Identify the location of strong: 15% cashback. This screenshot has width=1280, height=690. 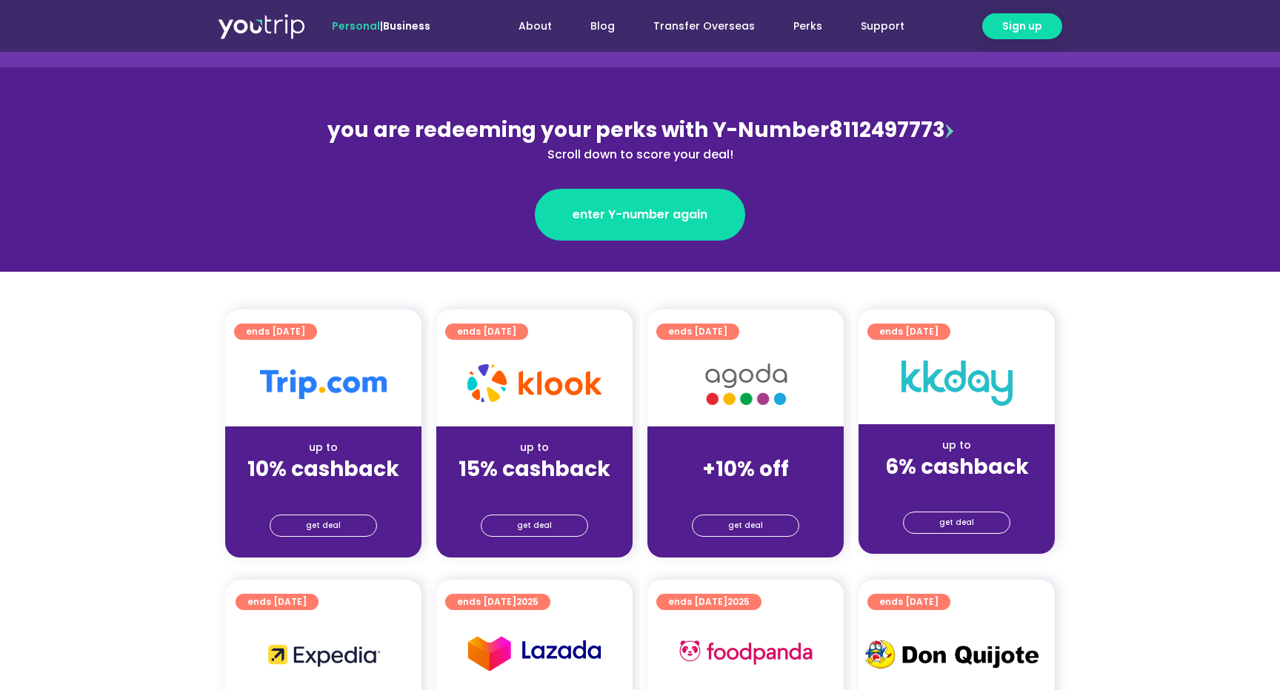
(534, 469).